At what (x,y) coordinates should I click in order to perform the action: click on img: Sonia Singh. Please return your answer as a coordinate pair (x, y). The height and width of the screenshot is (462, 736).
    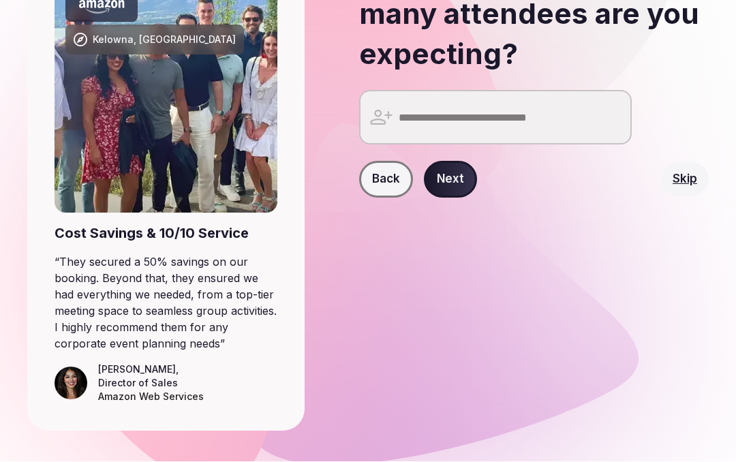
    Looking at the image, I should click on (71, 383).